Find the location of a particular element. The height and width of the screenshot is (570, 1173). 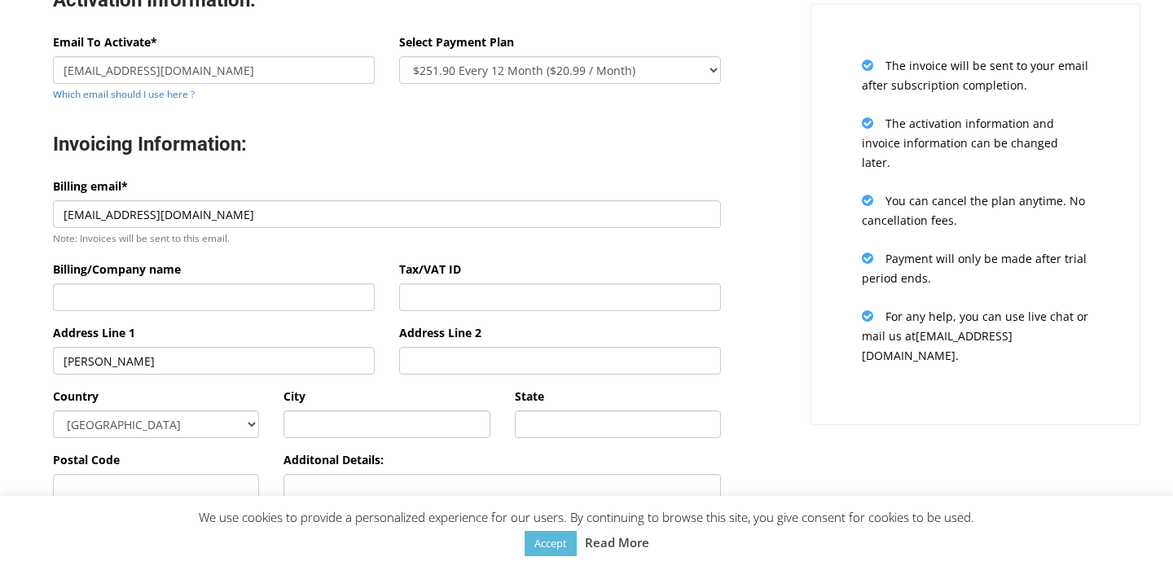

label: Tax/VAT ID is located at coordinates (430, 270).